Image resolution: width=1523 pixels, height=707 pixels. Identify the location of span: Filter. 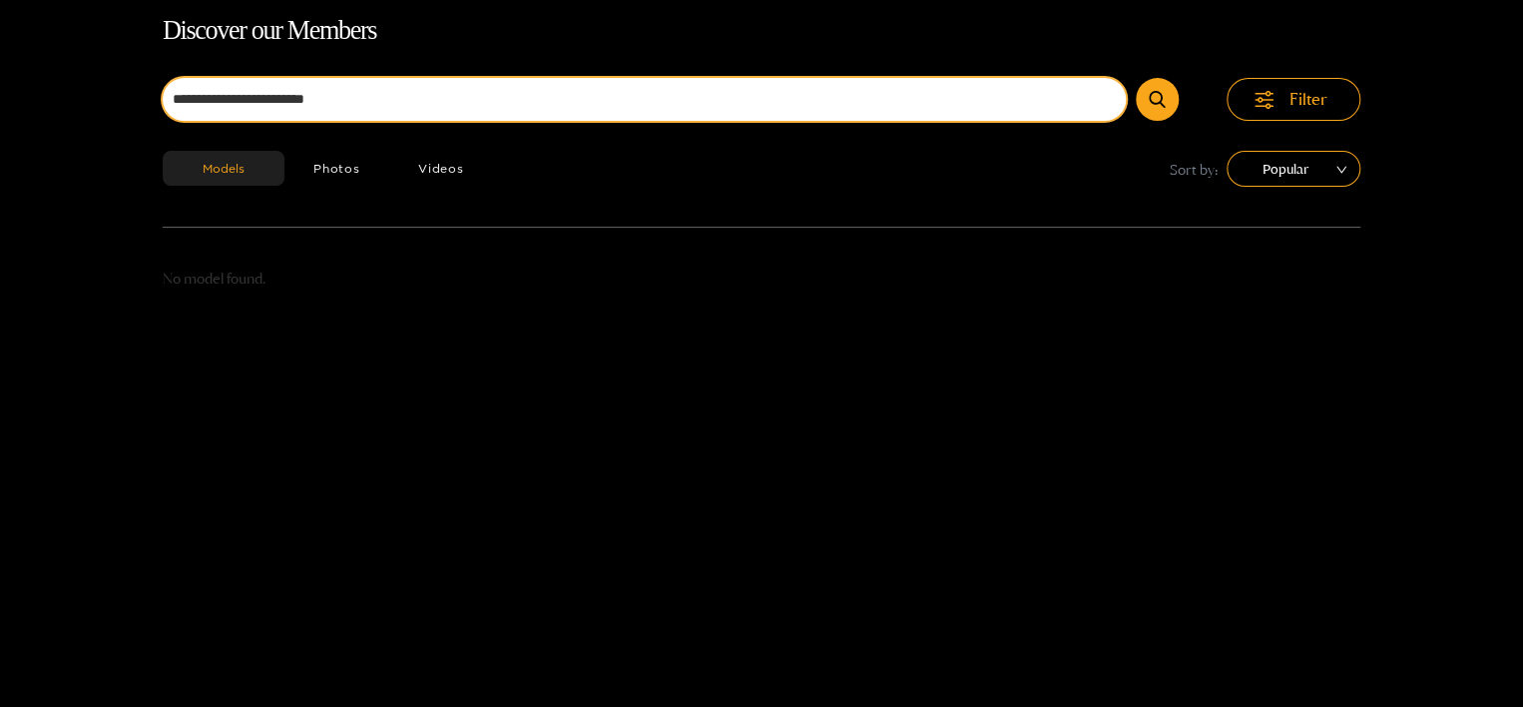
(1309, 99).